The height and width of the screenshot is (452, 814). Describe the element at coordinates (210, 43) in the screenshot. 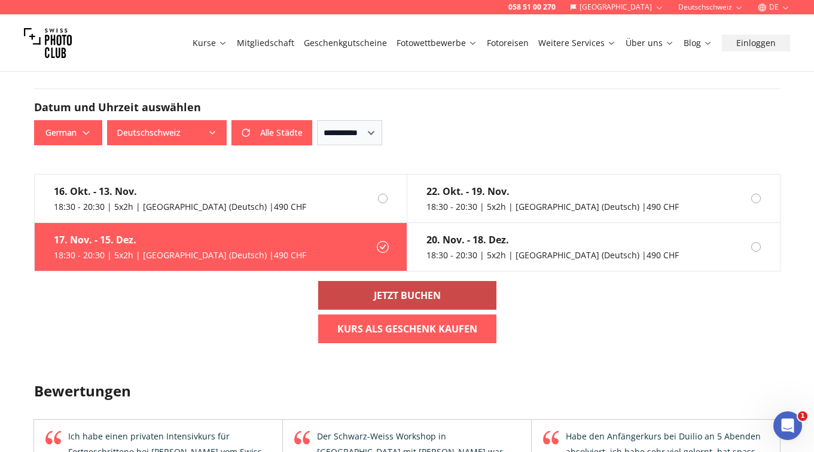

I see `button: Kurse` at that location.